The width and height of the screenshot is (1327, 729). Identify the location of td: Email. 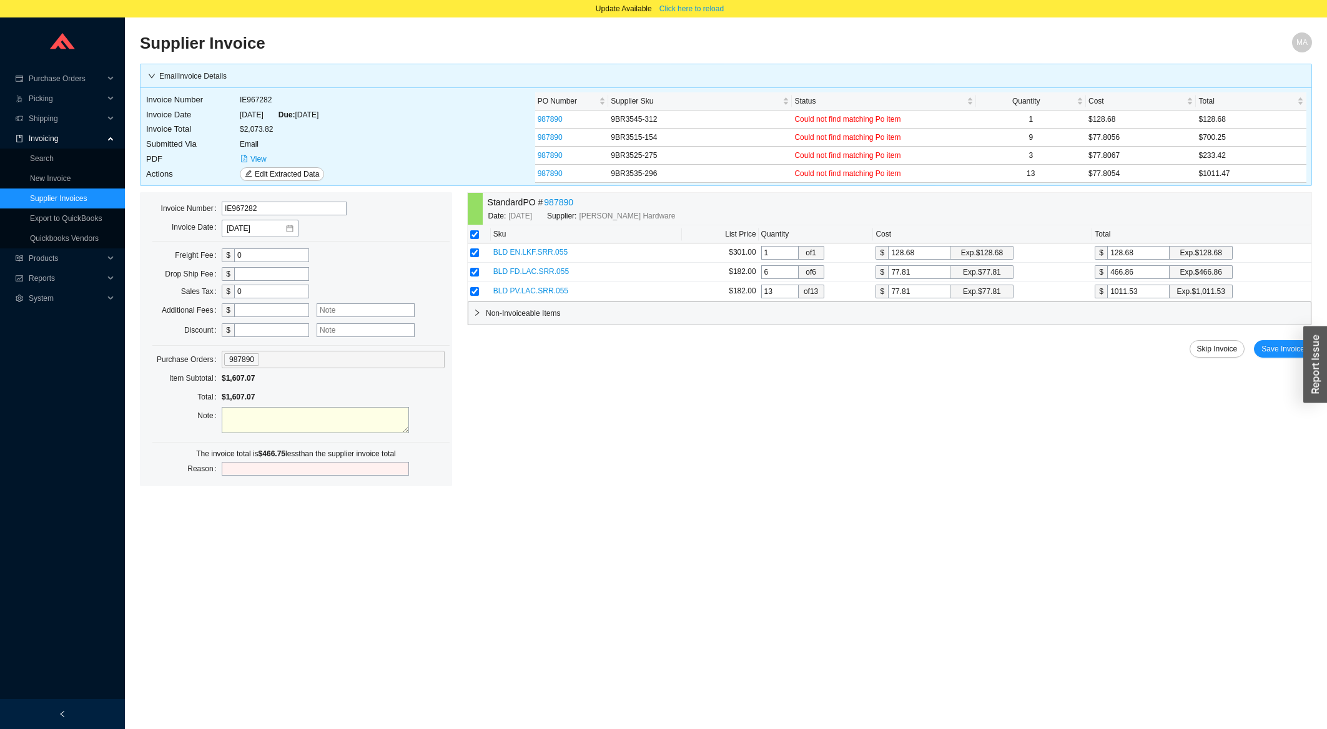
(282, 144).